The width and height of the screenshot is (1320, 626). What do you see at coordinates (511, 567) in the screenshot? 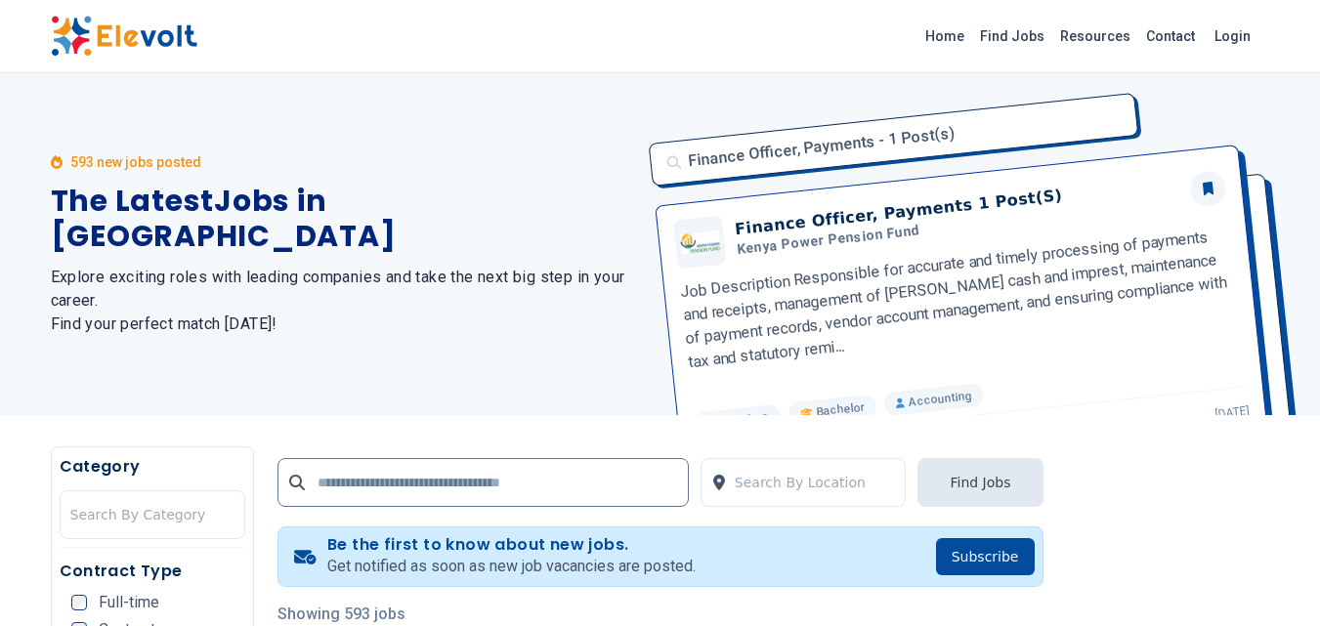
I see `p: Get notified as soon as new job vacancies are posted.` at bounding box center [511, 567].